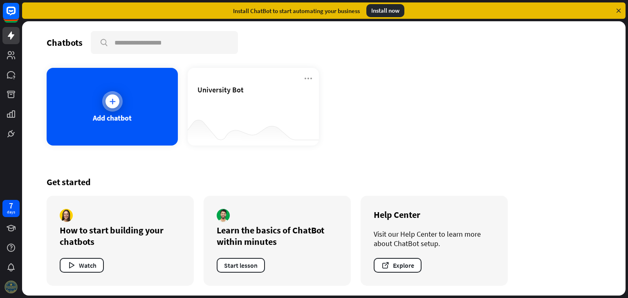 This screenshot has width=628, height=298. What do you see at coordinates (220, 90) in the screenshot?
I see `span: University Bot` at bounding box center [220, 90].